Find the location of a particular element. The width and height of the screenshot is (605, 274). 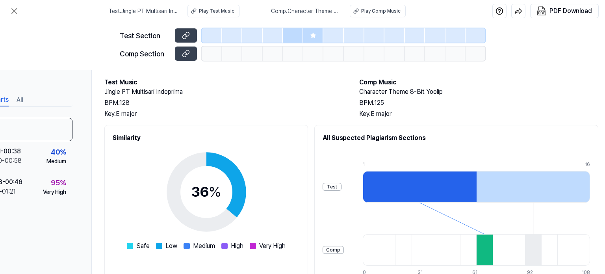

div: BPM. 125 is located at coordinates (479, 103).